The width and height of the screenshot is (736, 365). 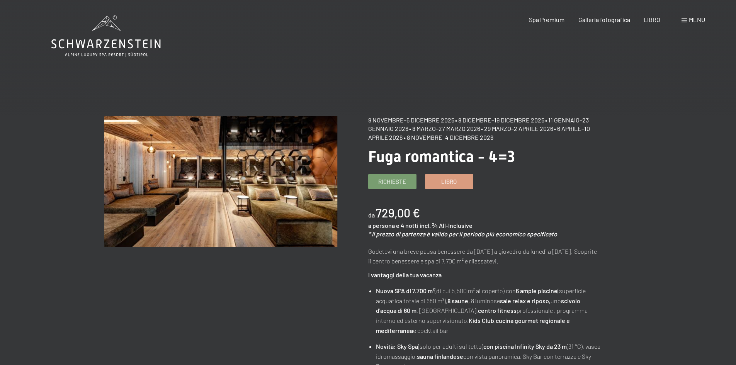 I want to click on font: con piscina Infinity Sky da 23 m, so click(x=525, y=346).